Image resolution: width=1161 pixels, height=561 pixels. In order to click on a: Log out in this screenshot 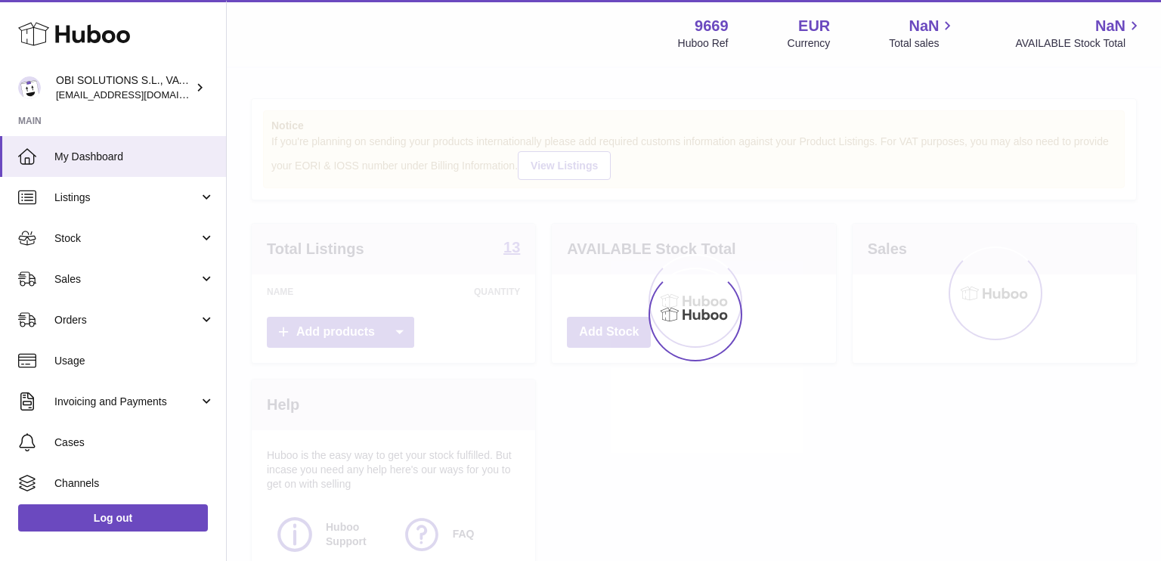, I will do `click(113, 518)`.